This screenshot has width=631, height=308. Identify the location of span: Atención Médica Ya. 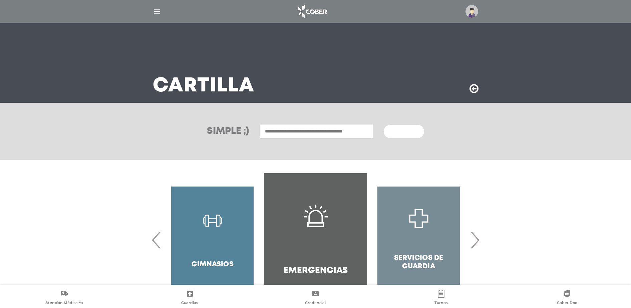
(64, 303).